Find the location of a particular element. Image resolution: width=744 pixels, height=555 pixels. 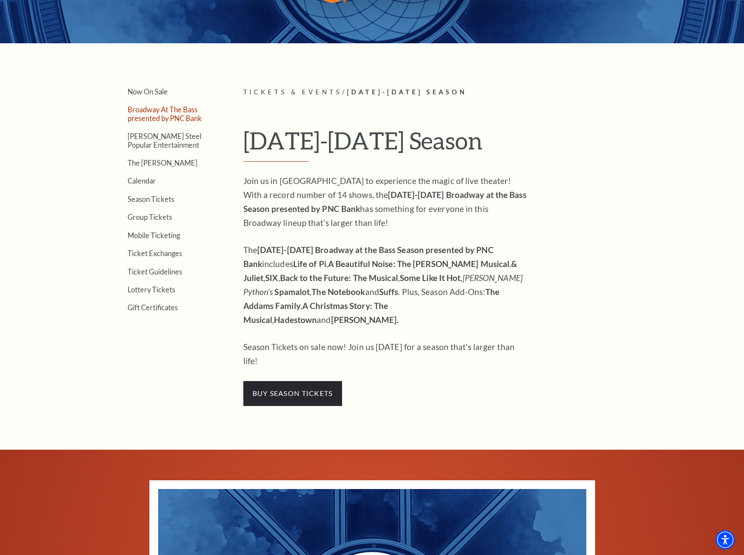

a: Season Tickets is located at coordinates (151, 199).